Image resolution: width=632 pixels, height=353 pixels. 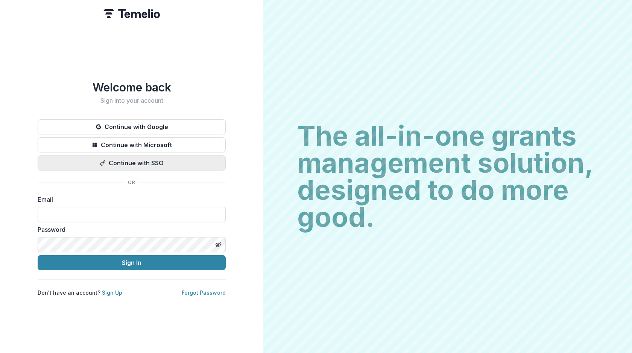 I want to click on h2: Sign into your account, so click(x=132, y=100).